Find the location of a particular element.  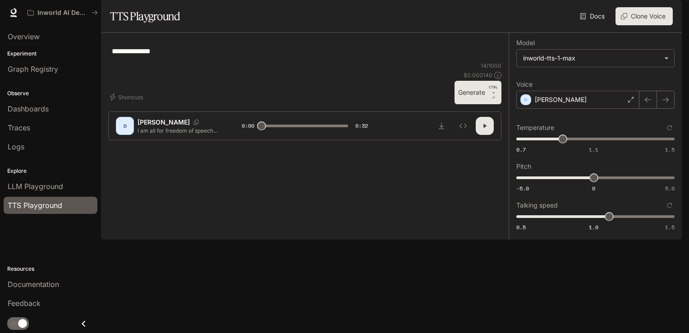

span: 1.1 is located at coordinates (593, 149).